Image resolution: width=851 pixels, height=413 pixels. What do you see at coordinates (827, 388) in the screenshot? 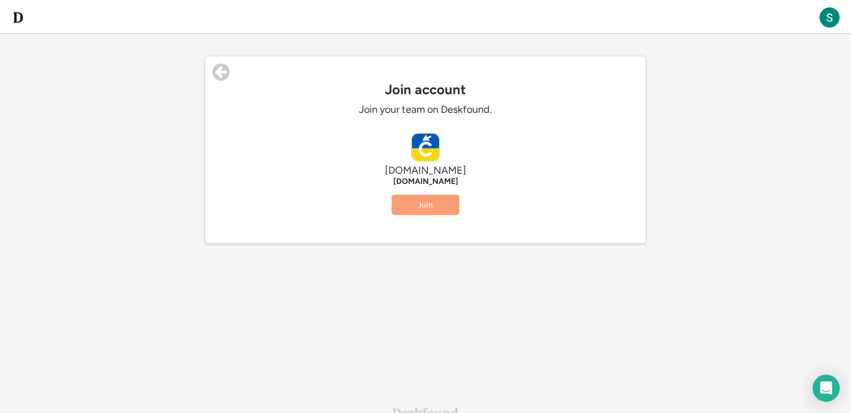
I see `div: Open Intercom Messenger` at bounding box center [827, 388].